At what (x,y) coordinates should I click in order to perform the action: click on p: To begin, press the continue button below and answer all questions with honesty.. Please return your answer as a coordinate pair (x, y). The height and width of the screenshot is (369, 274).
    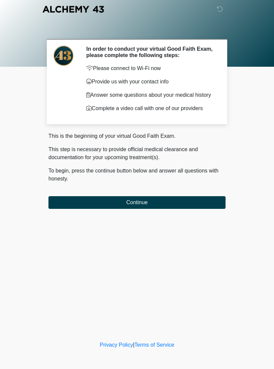
    Looking at the image, I should click on (137, 175).